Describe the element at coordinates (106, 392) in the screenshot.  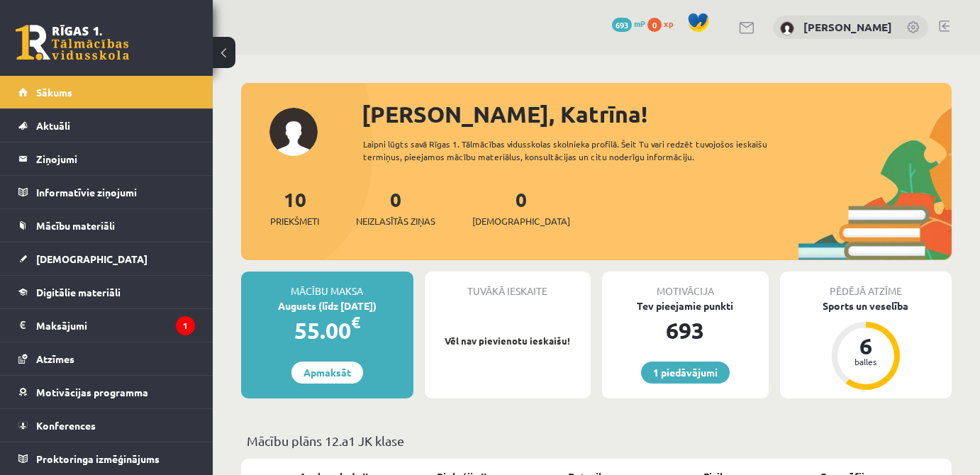
I see `a: Motivācijas programma` at that location.